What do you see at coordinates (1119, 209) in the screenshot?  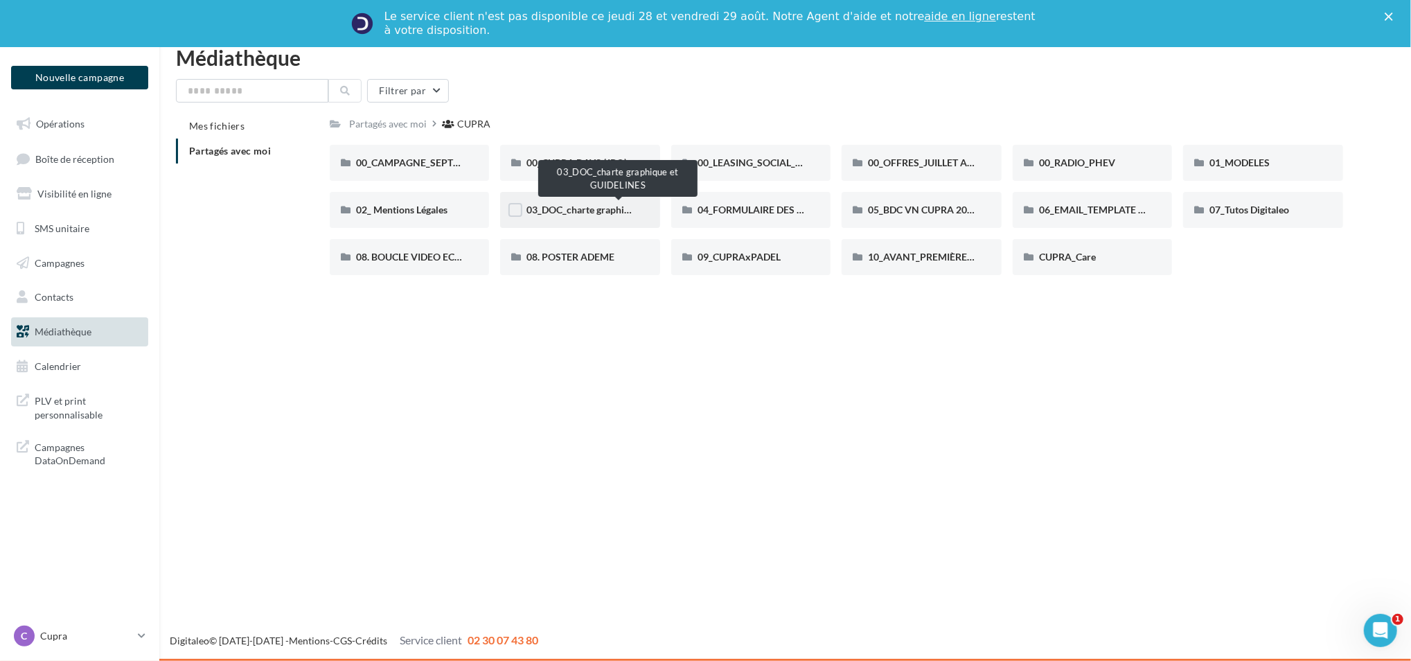 I see `span: 06_EMAIL_TEMPLATE HTML CUPRA` at bounding box center [1119, 209].